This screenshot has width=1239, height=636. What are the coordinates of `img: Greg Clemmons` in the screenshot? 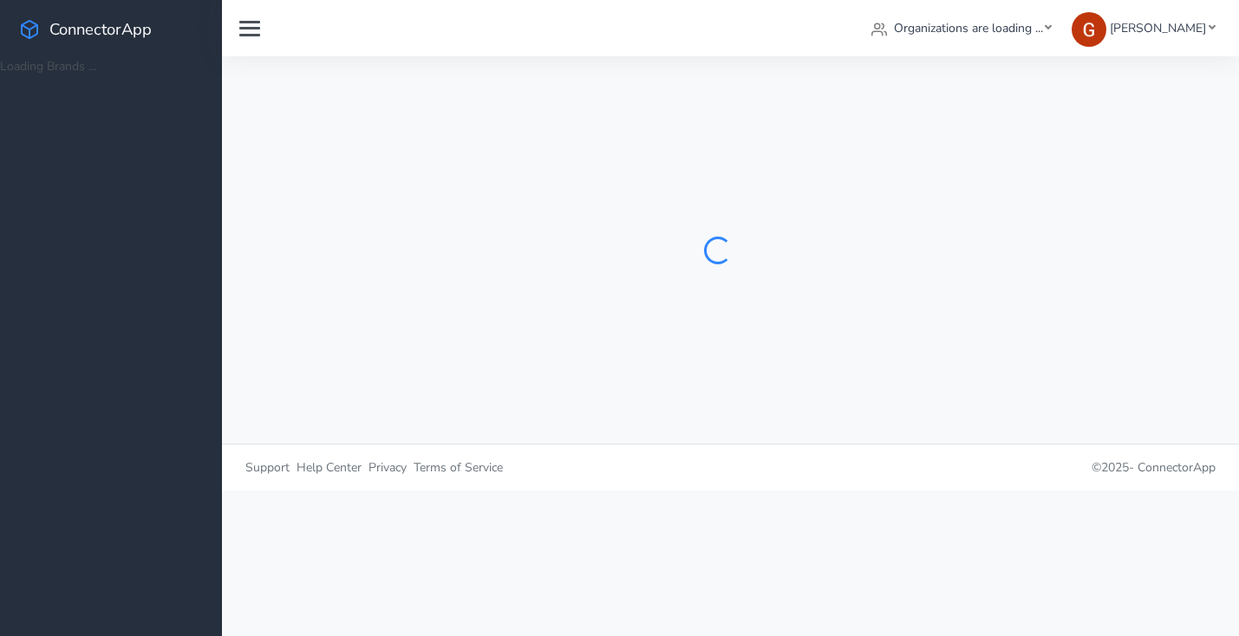 It's located at (1089, 29).